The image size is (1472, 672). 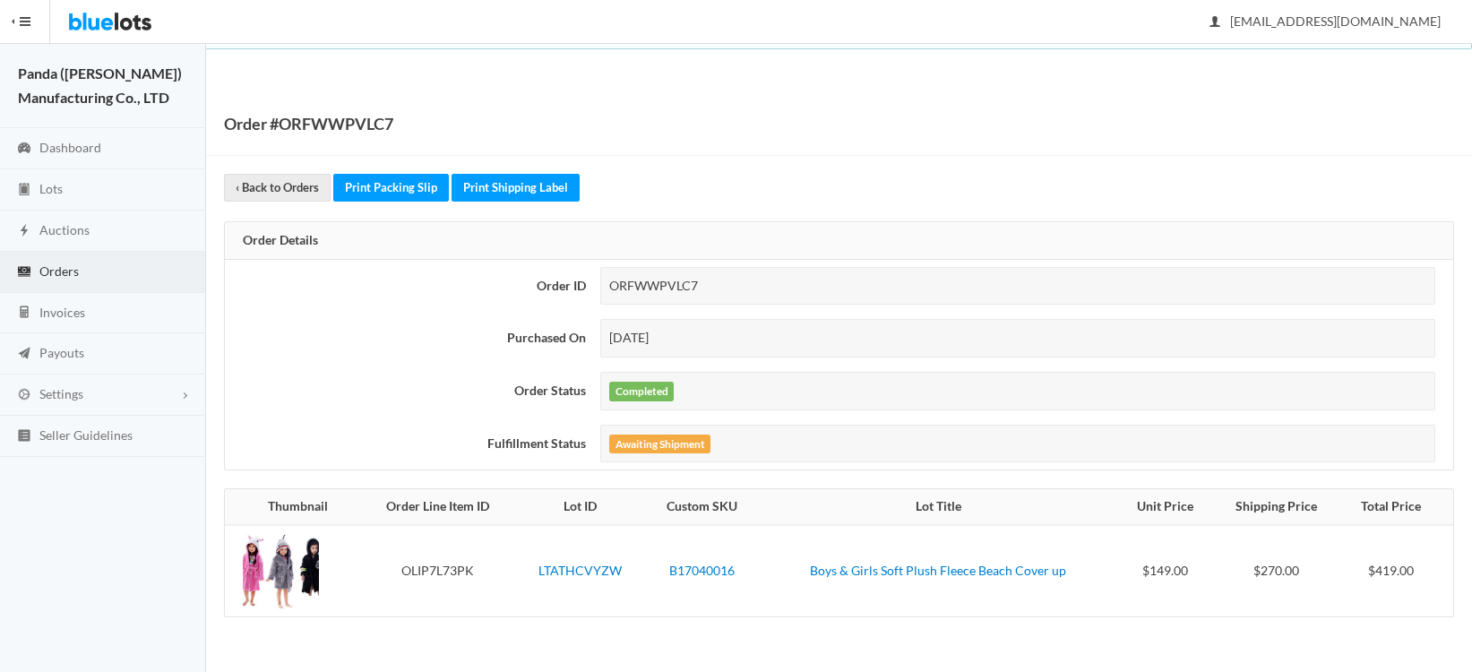 I want to click on span: Invoices, so click(x=62, y=312).